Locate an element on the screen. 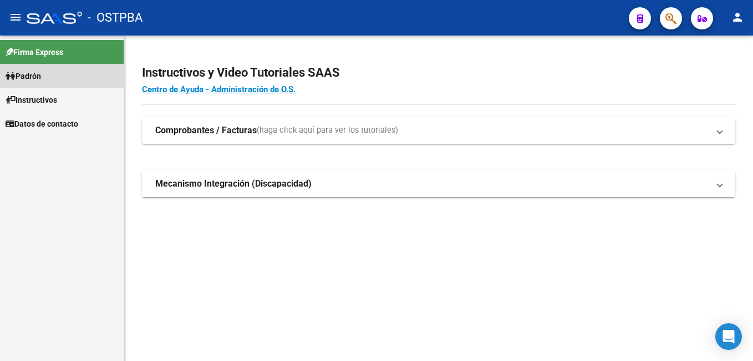 This screenshot has height=361, width=753. span: - OSTPBA is located at coordinates (115, 18).